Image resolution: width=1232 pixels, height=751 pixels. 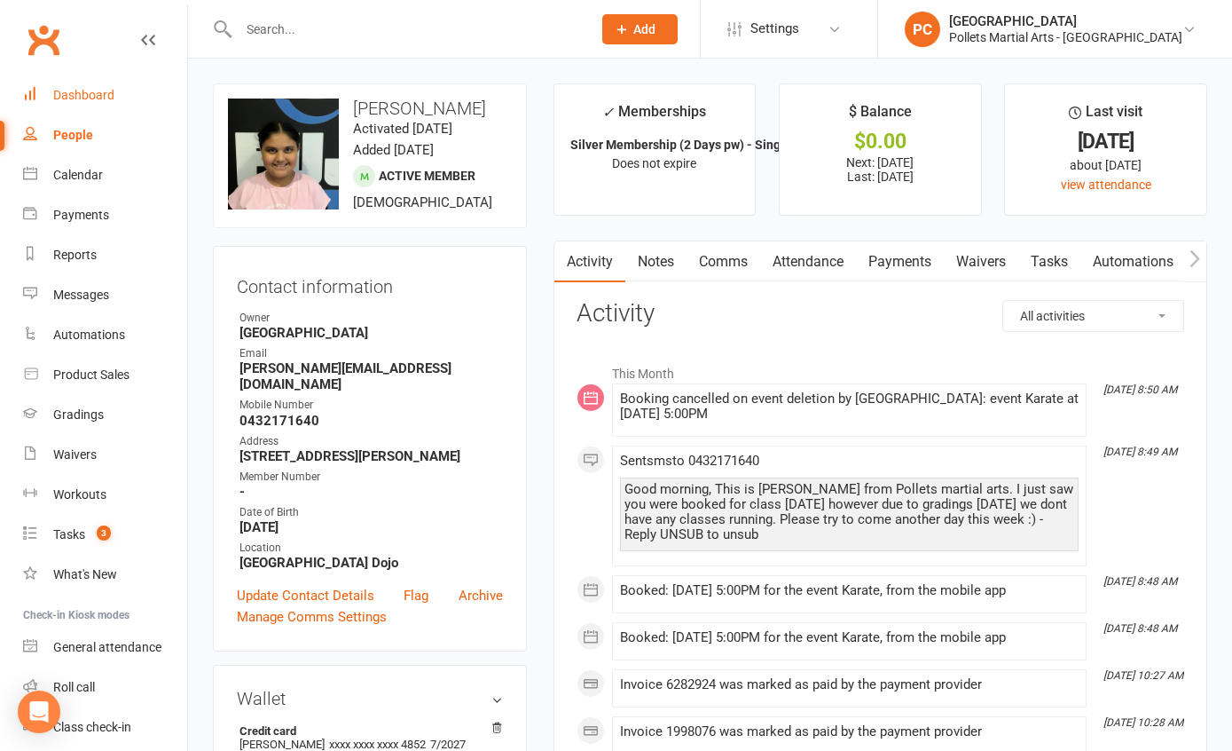 I want to click on div: $ Balance, so click(x=880, y=116).